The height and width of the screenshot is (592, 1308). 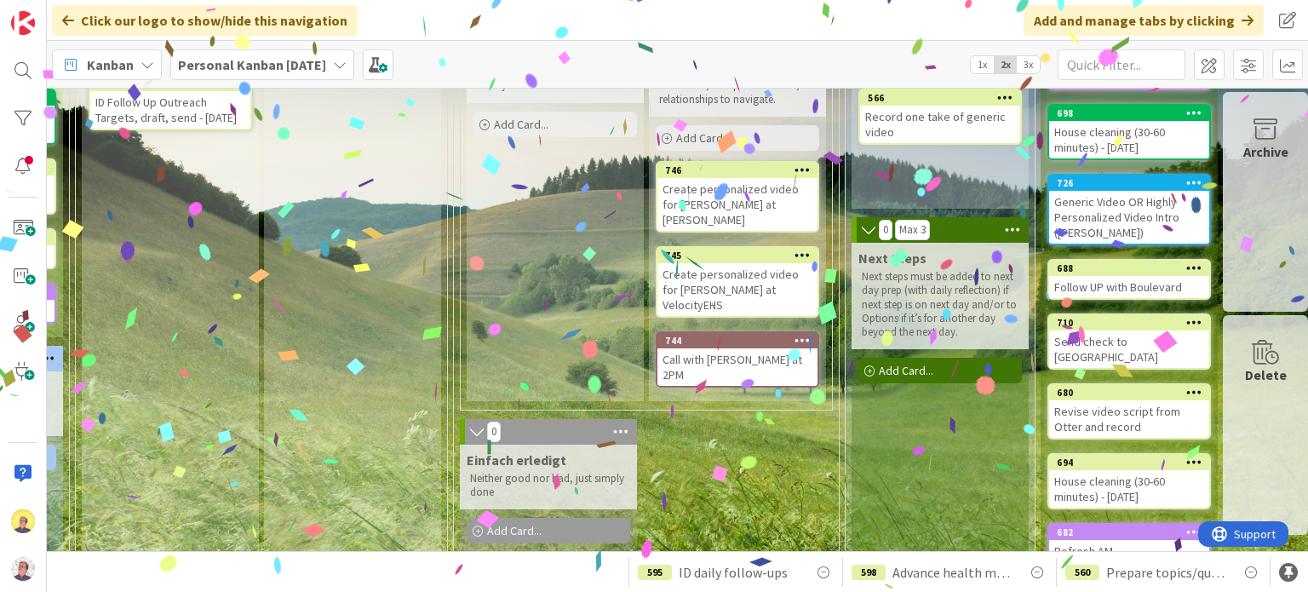 I want to click on img: avatar, so click(x=23, y=569).